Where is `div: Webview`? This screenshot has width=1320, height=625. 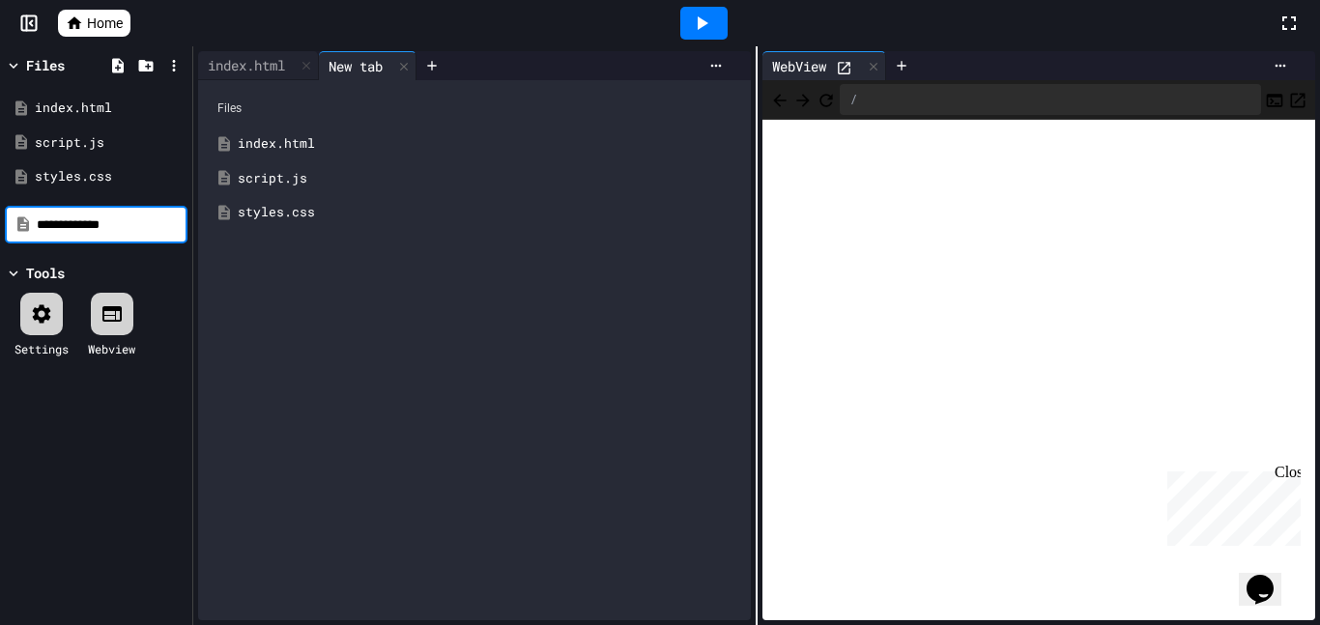 div: Webview is located at coordinates (111, 349).